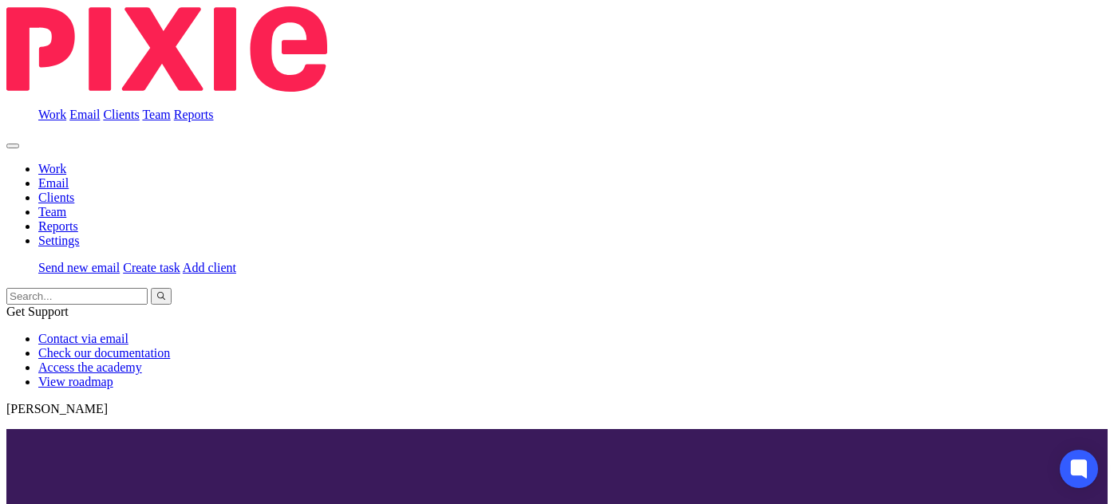 The image size is (1114, 504). I want to click on span: Contact via email, so click(83, 338).